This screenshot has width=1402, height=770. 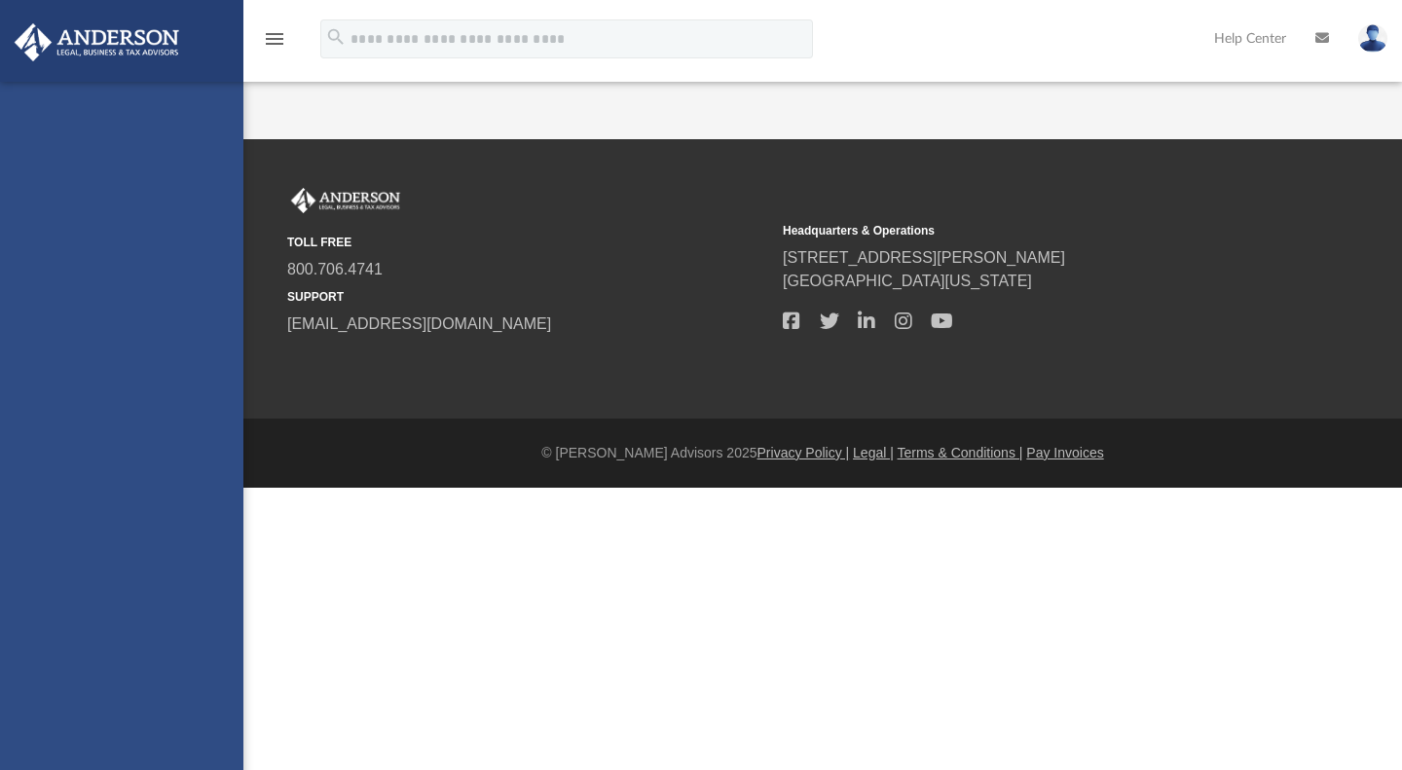 What do you see at coordinates (873, 453) in the screenshot?
I see `a: Legal |` at bounding box center [873, 453].